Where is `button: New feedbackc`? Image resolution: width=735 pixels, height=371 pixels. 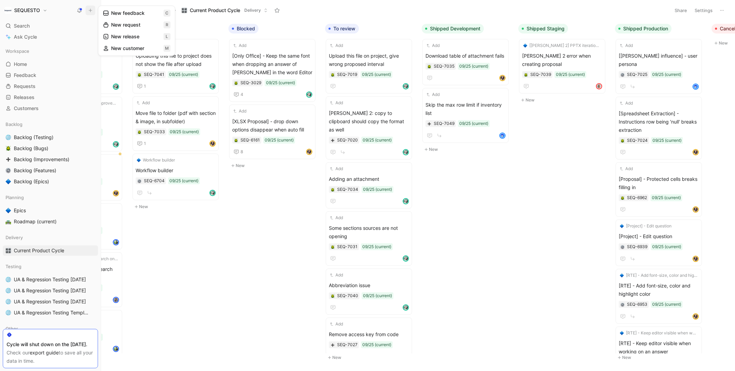 button: New feedbackc is located at coordinates (137, 13).